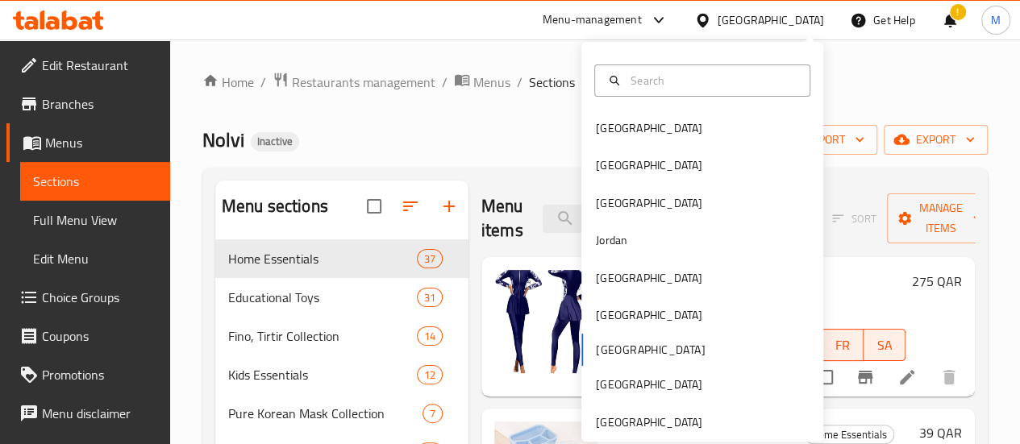 This screenshot has height=444, width=1020. What do you see at coordinates (323, 298) in the screenshot?
I see `div: Educational Toys` at bounding box center [323, 298].